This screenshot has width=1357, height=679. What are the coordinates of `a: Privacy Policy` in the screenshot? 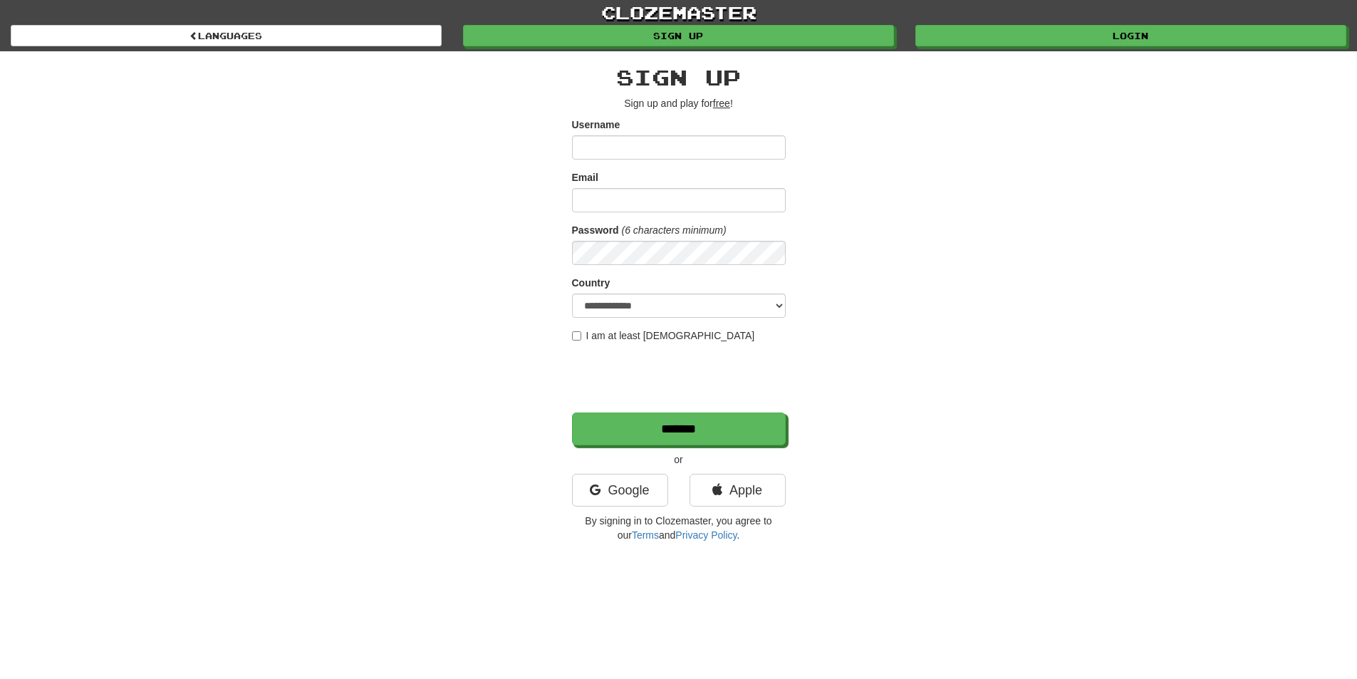 It's located at (706, 535).